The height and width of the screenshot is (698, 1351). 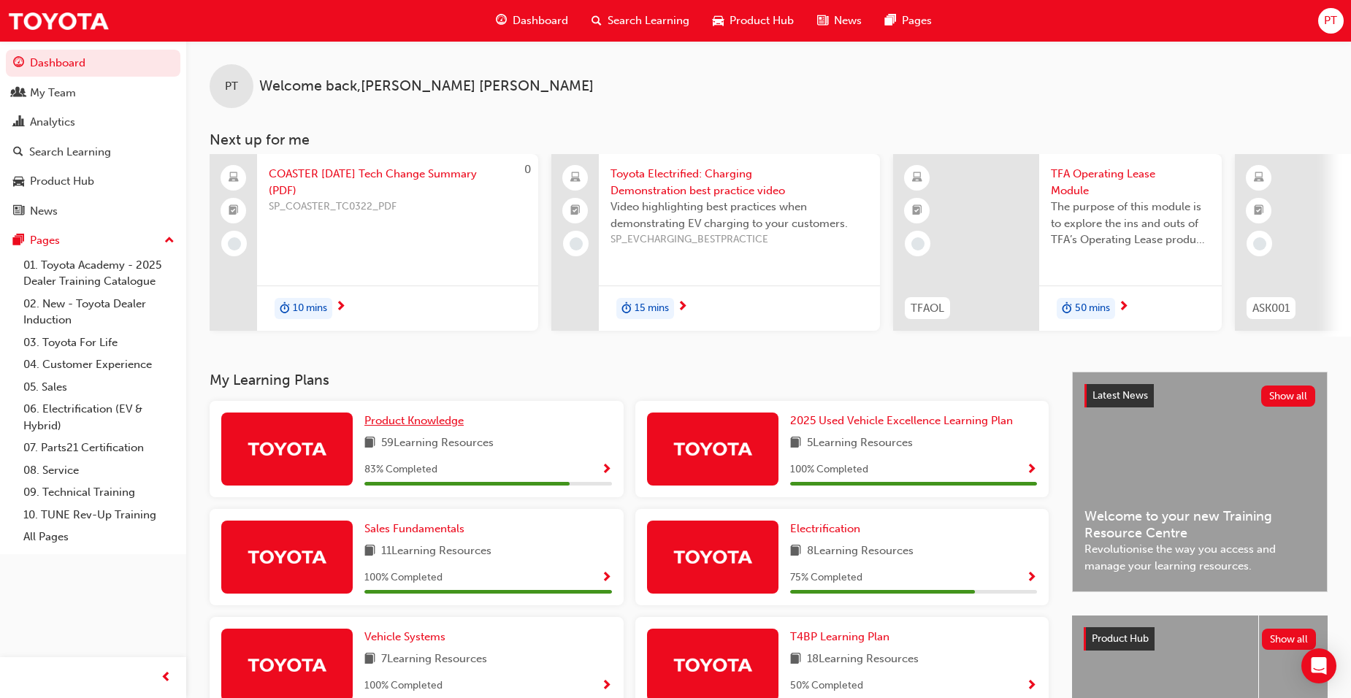 I want to click on a: T4BP Learning Plan, so click(x=843, y=637).